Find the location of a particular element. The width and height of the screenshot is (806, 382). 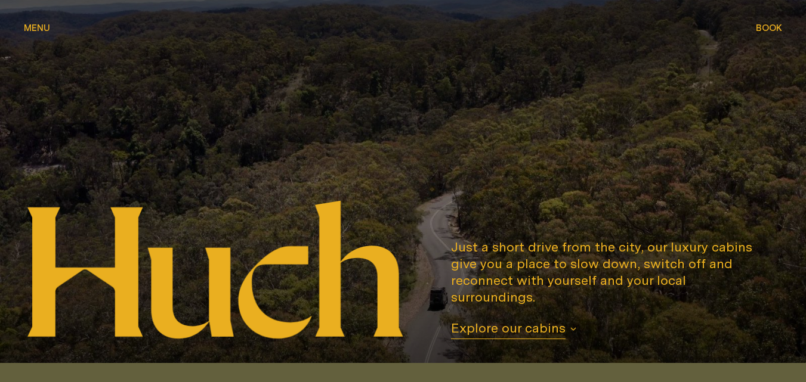

span: Menu is located at coordinates (37, 27).